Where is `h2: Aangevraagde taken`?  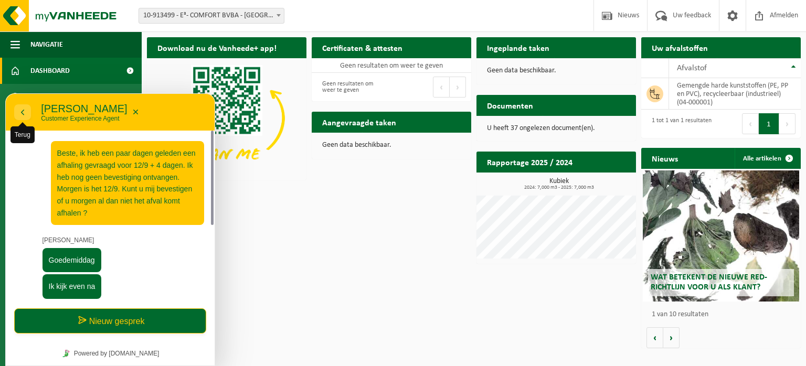
h2: Aangevraagde taken is located at coordinates (359, 122).